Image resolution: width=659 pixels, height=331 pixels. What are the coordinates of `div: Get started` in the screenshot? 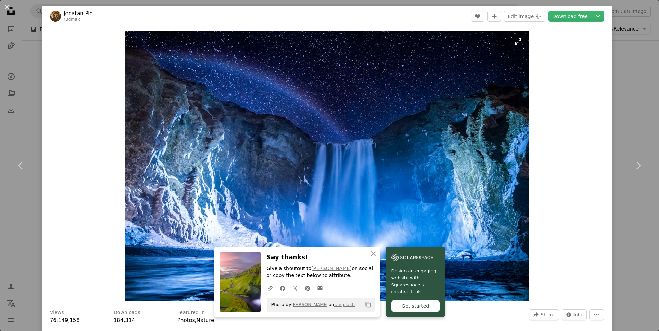 It's located at (416, 306).